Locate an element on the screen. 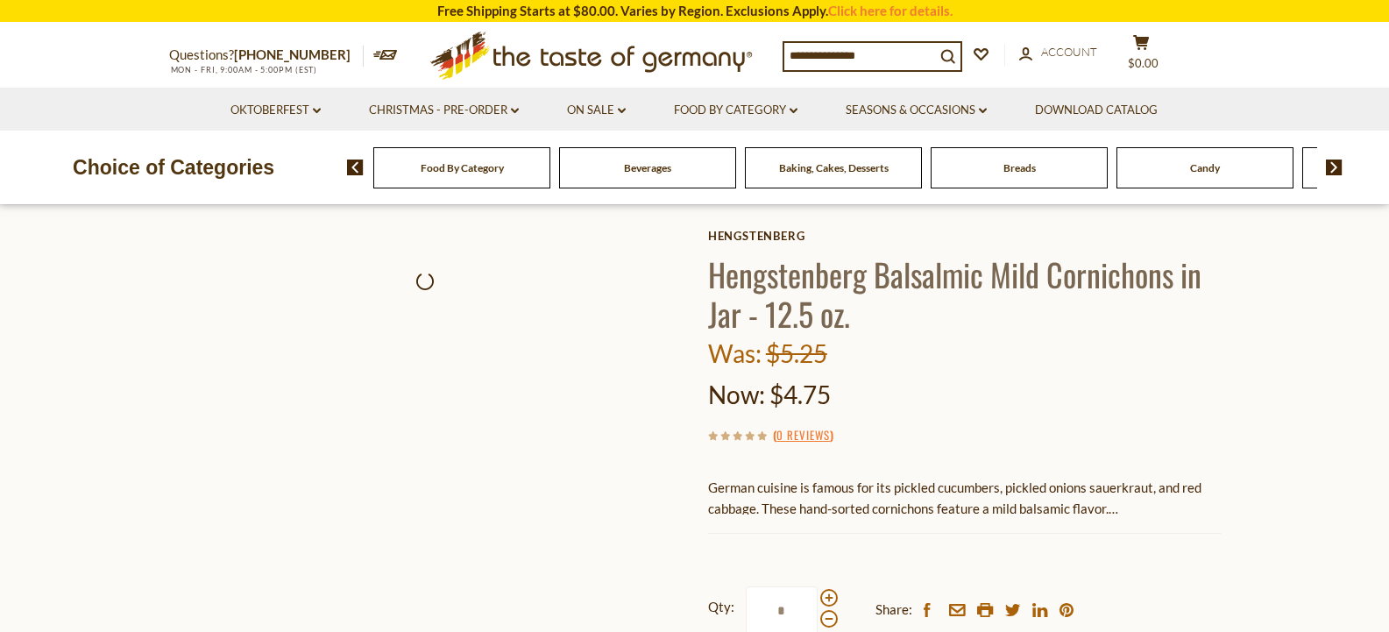 The width and height of the screenshot is (1389, 632). span: Candy is located at coordinates (1205, 167).